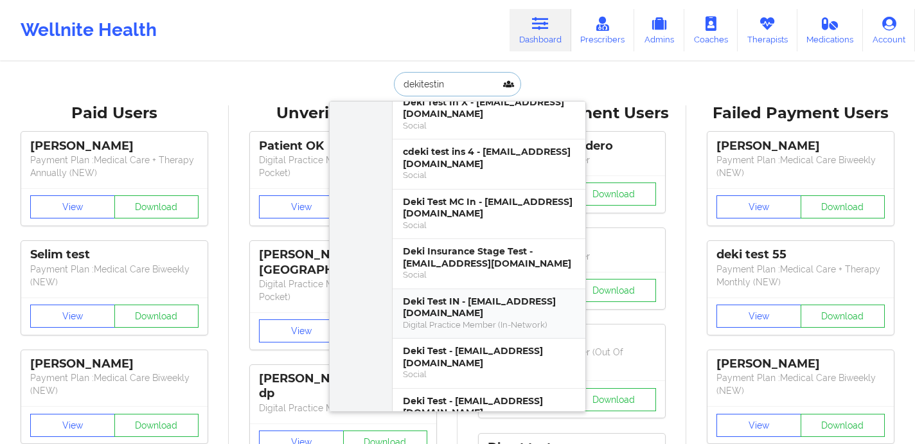 The height and width of the screenshot is (444, 915). What do you see at coordinates (801, 276) in the screenshot?
I see `p: Payment Plan : Medical Care + Therapy Monthly (NEW)` at bounding box center [801, 276].